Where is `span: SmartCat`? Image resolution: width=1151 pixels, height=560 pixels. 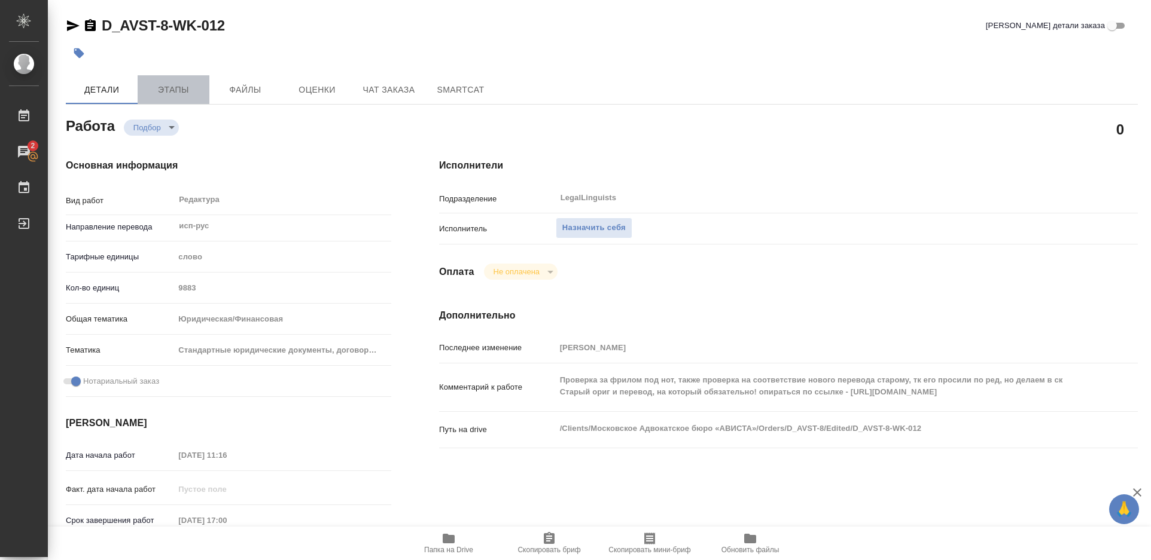 span: SmartCat is located at coordinates (461, 90).